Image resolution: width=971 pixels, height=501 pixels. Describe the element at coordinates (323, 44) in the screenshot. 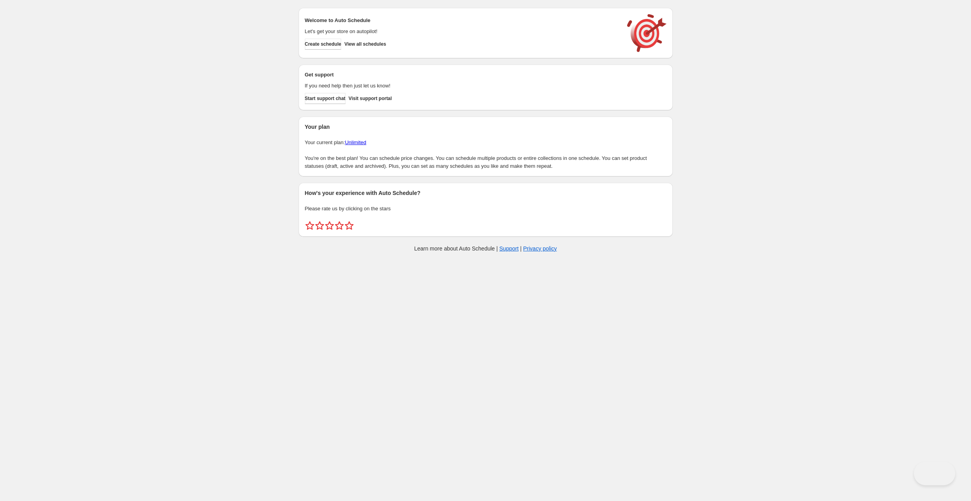

I see `button: Create schedule` at that location.